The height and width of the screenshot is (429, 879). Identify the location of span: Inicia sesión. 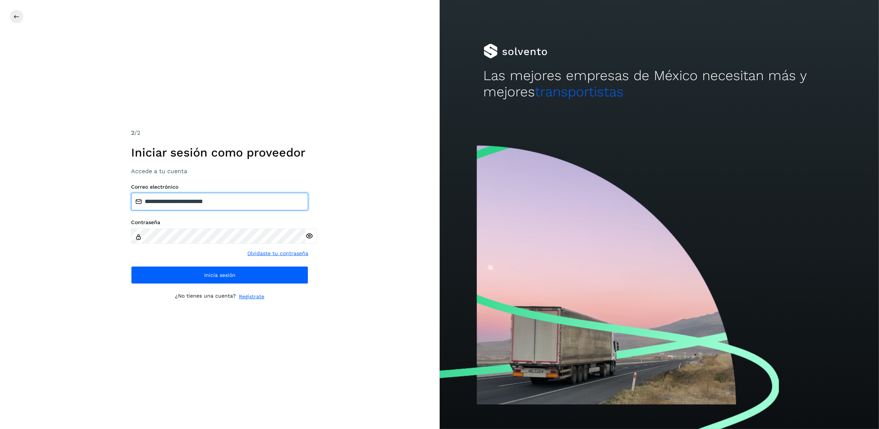
(220, 275).